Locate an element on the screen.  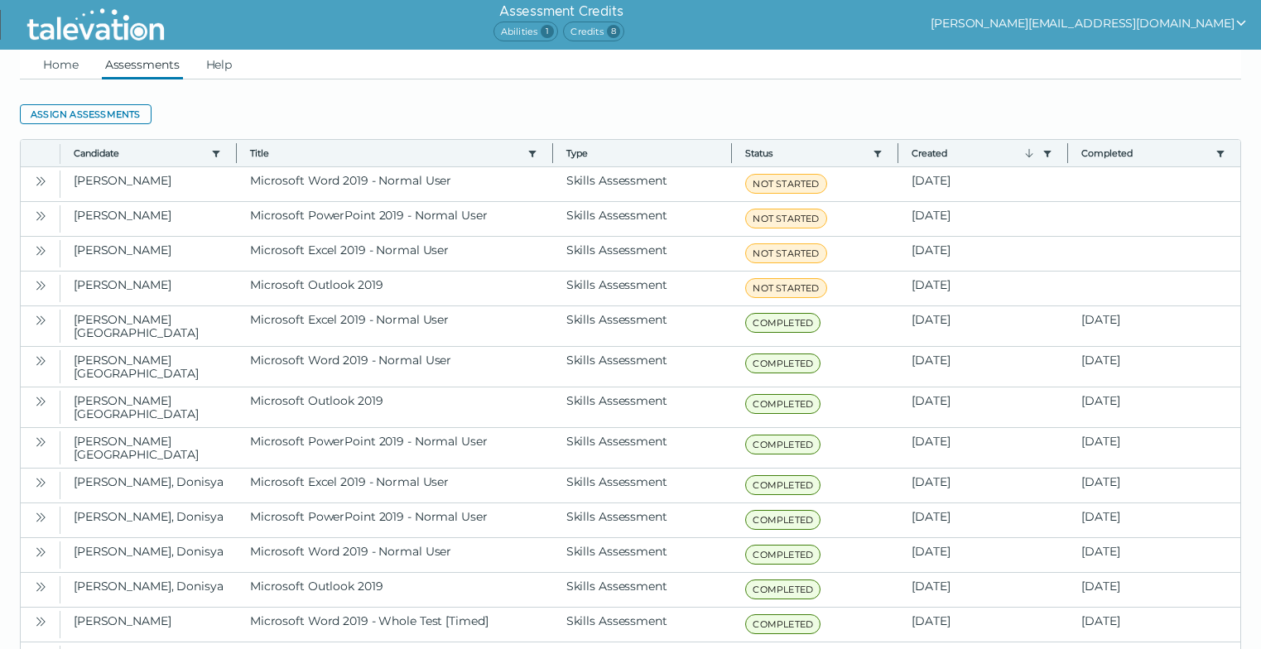
button: Candidate is located at coordinates (139, 153).